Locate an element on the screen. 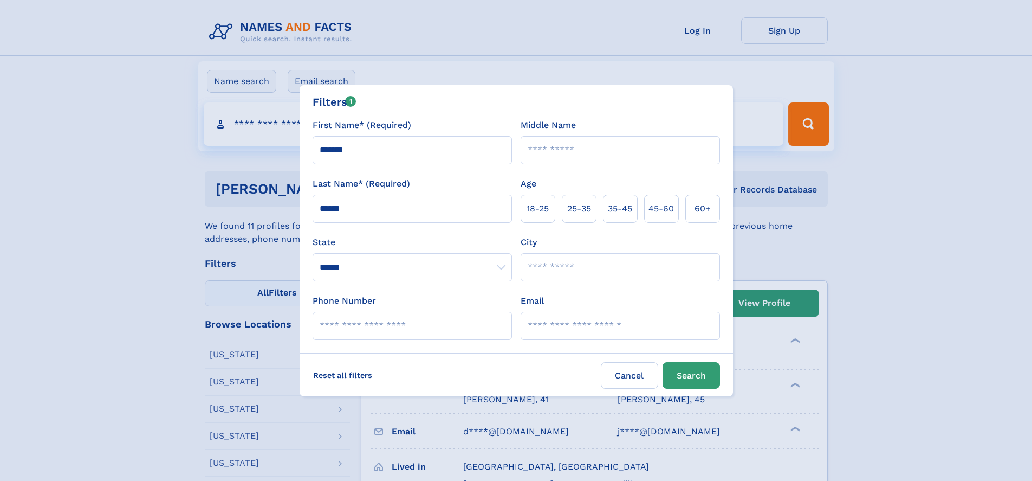  span: 25‑35 is located at coordinates (579, 209).